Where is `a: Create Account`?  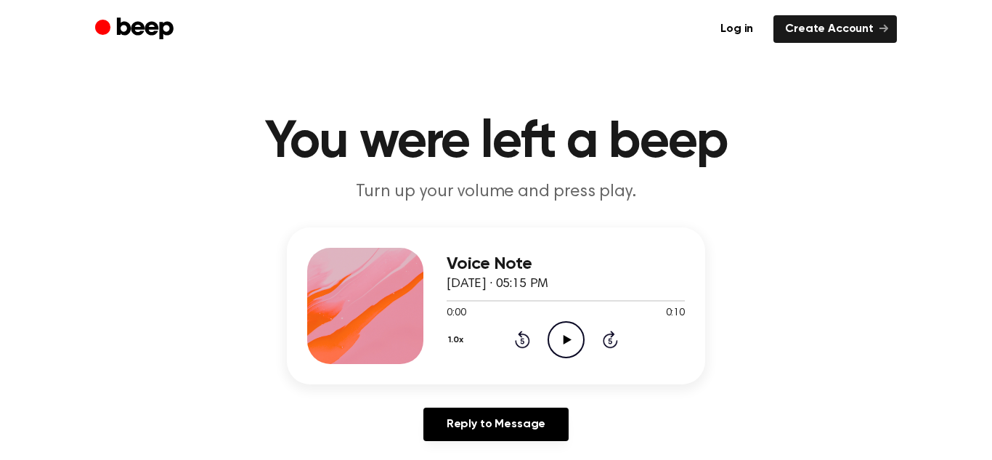 a: Create Account is located at coordinates (835, 29).